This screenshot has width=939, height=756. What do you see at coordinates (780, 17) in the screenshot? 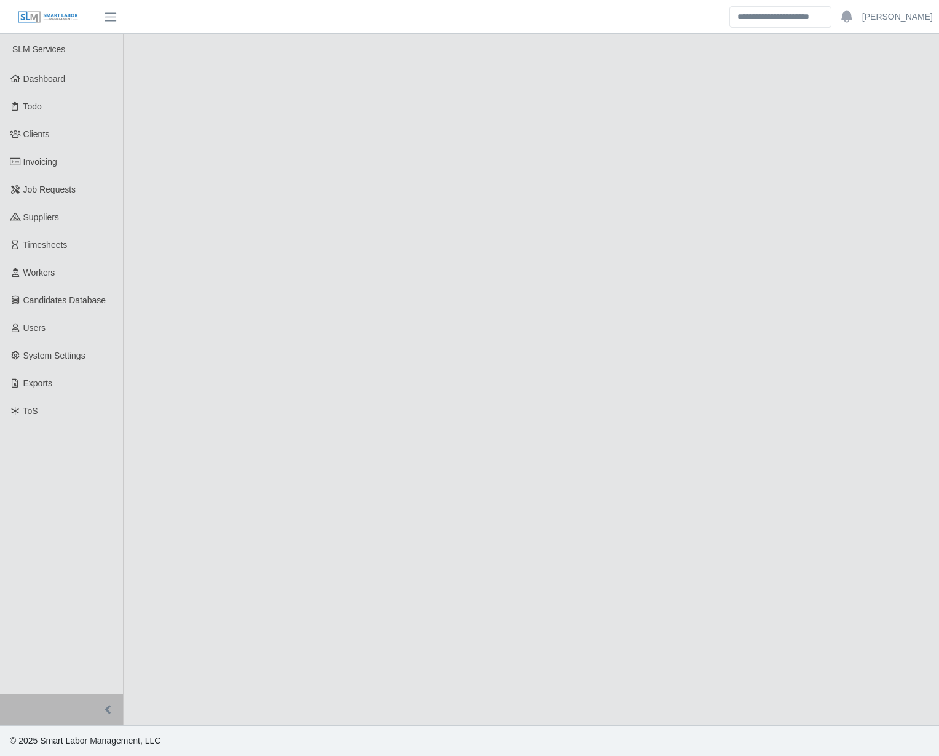
I see `input: Search` at bounding box center [780, 17].